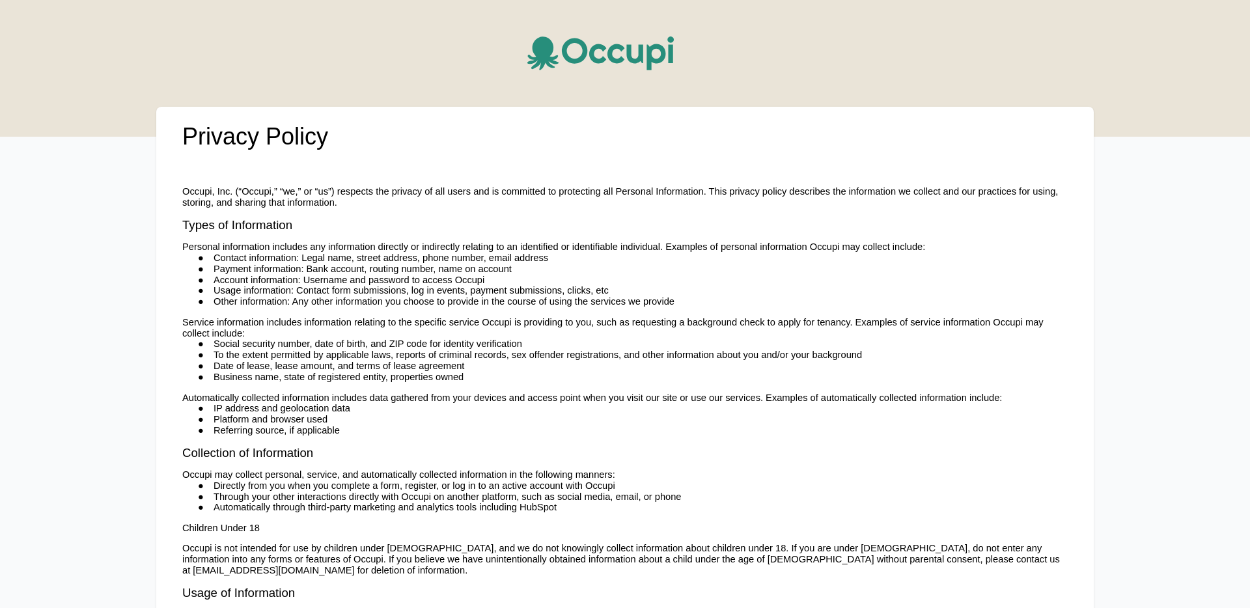 Image resolution: width=1250 pixels, height=608 pixels. Describe the element at coordinates (625, 131) in the screenshot. I see `h1: Privacy Policy` at that location.